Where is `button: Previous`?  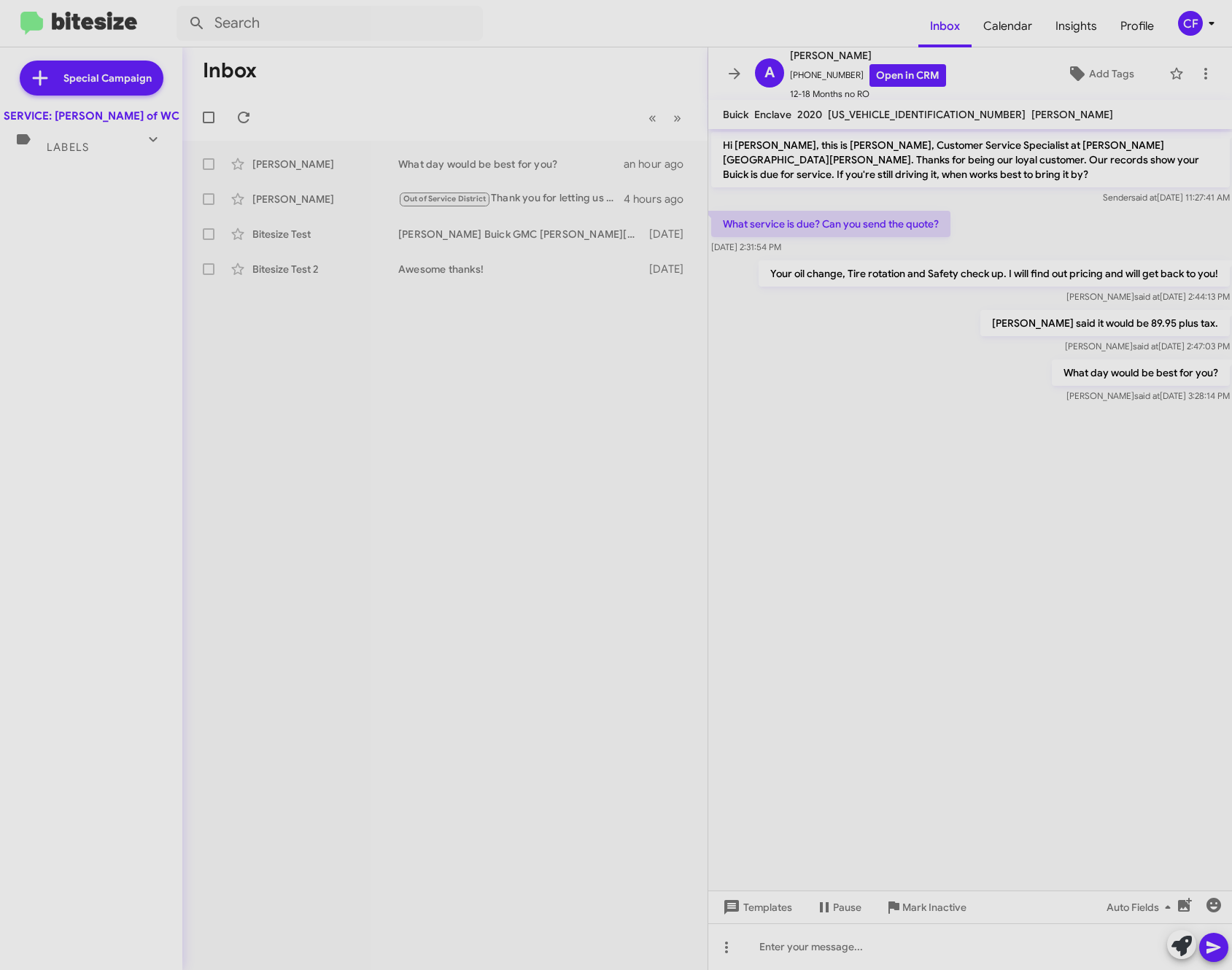
button: Previous is located at coordinates (652, 118).